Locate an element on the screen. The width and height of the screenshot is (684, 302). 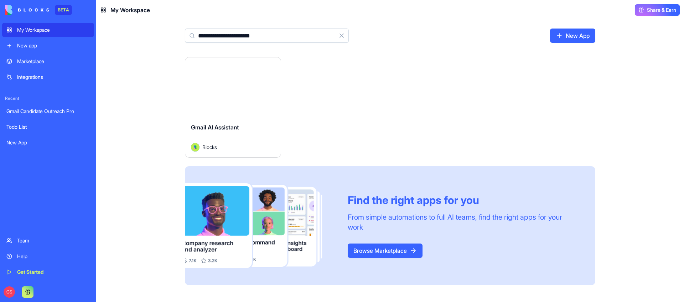
a: Integrations is located at coordinates (48, 77).